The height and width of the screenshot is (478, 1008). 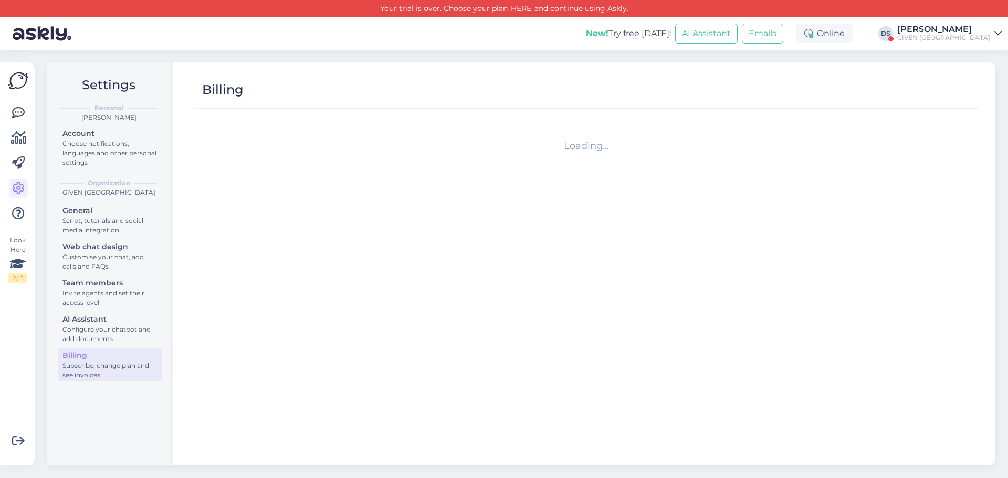 I want to click on a: AccountChoose notifications, languages and other personal settings, so click(x=110, y=148).